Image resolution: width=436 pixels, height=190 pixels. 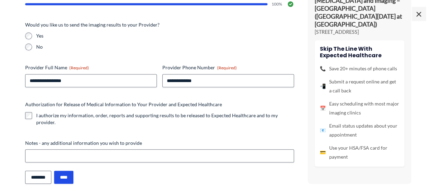 I want to click on legend: Would you like us to send the imaging results to your Provider?, so click(x=92, y=25).